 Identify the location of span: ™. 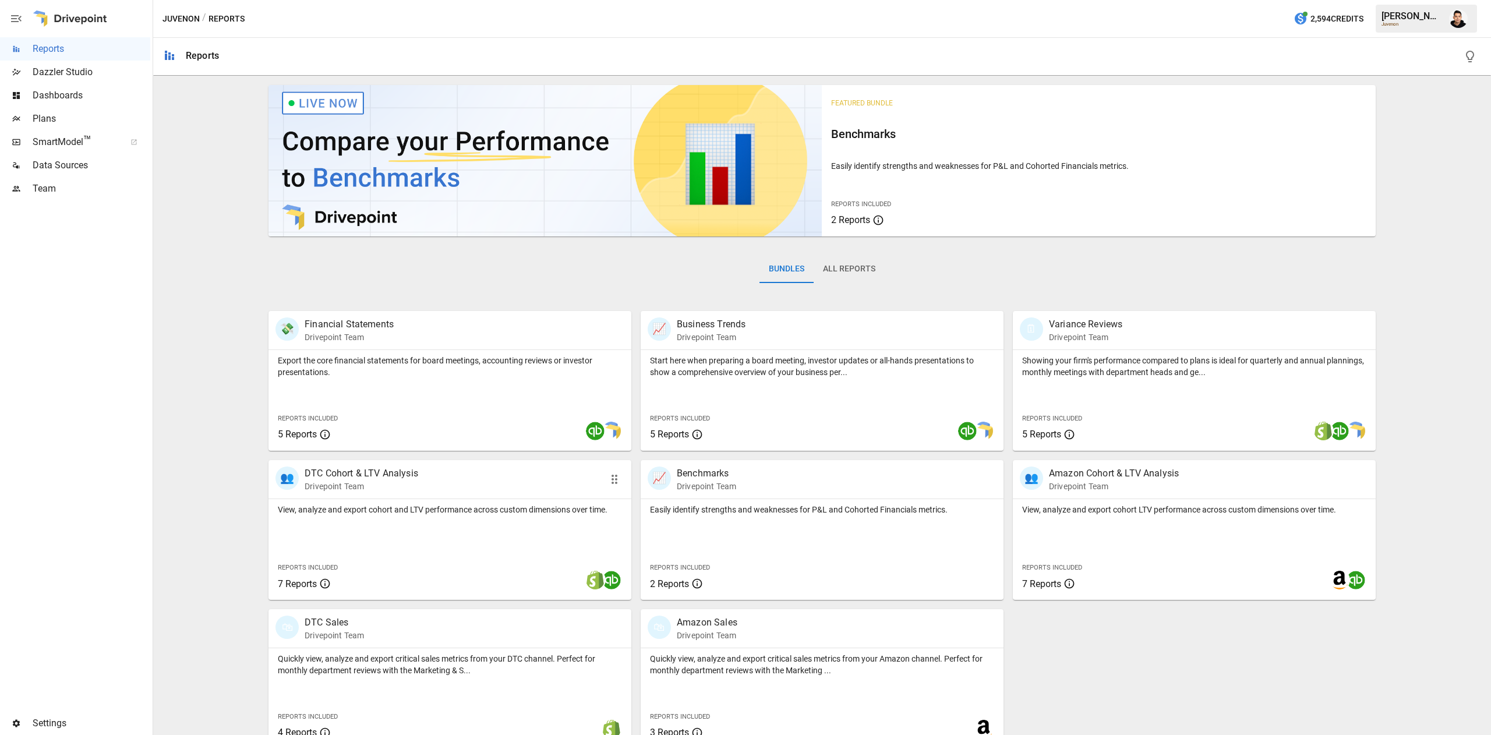
(87, 140).